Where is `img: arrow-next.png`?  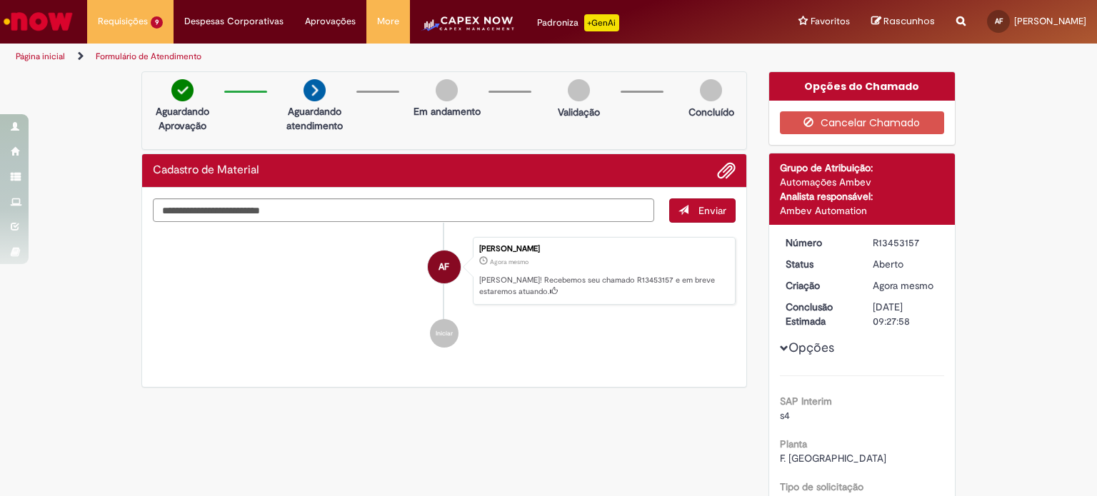 img: arrow-next.png is located at coordinates (314, 90).